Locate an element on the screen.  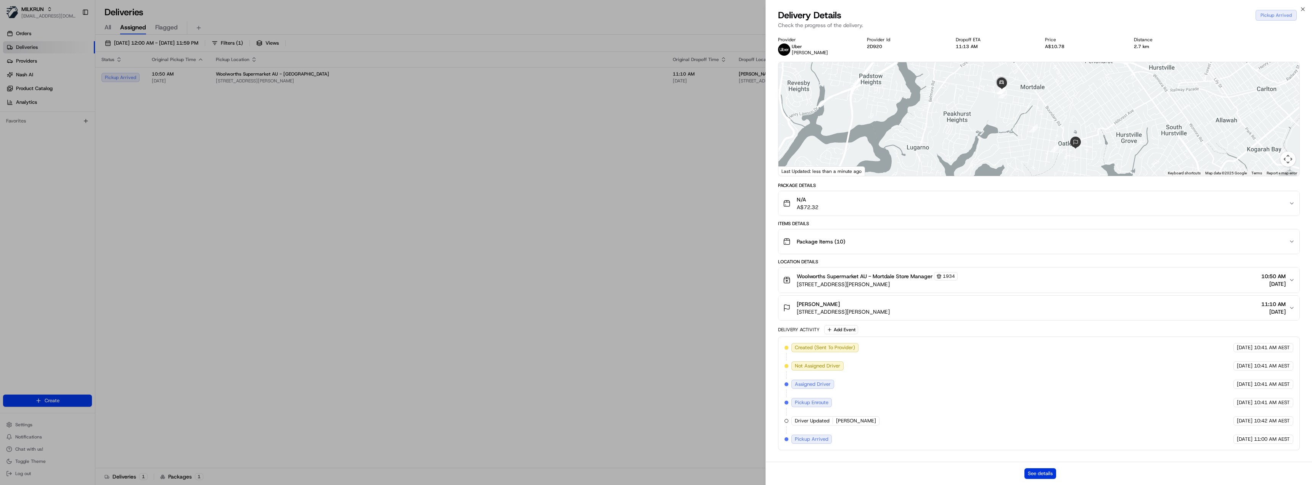
button: N/AA$72.32 is located at coordinates (1039, 203).